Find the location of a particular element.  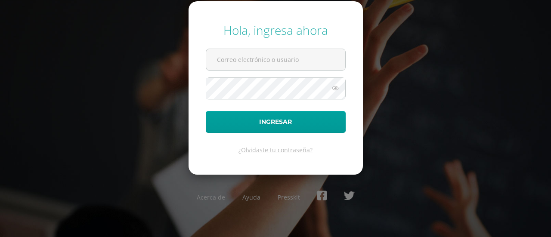

a: Presskit is located at coordinates (289, 197).